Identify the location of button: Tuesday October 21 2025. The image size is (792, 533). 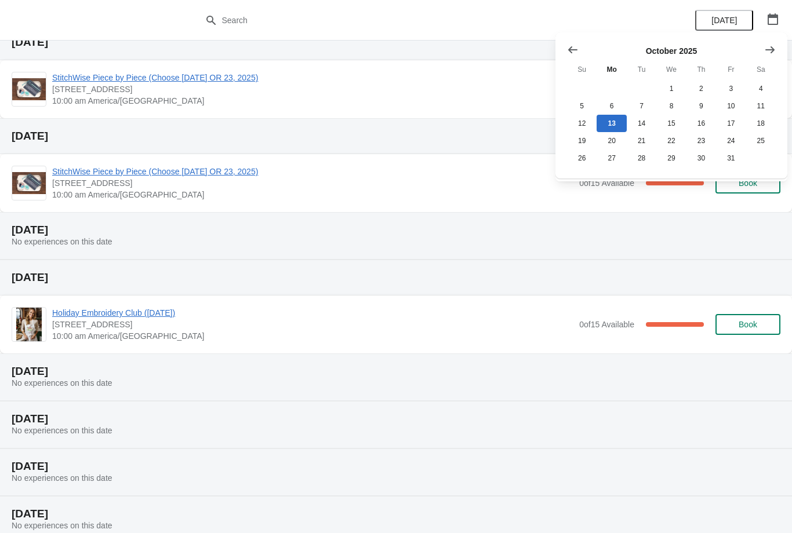
(641, 141).